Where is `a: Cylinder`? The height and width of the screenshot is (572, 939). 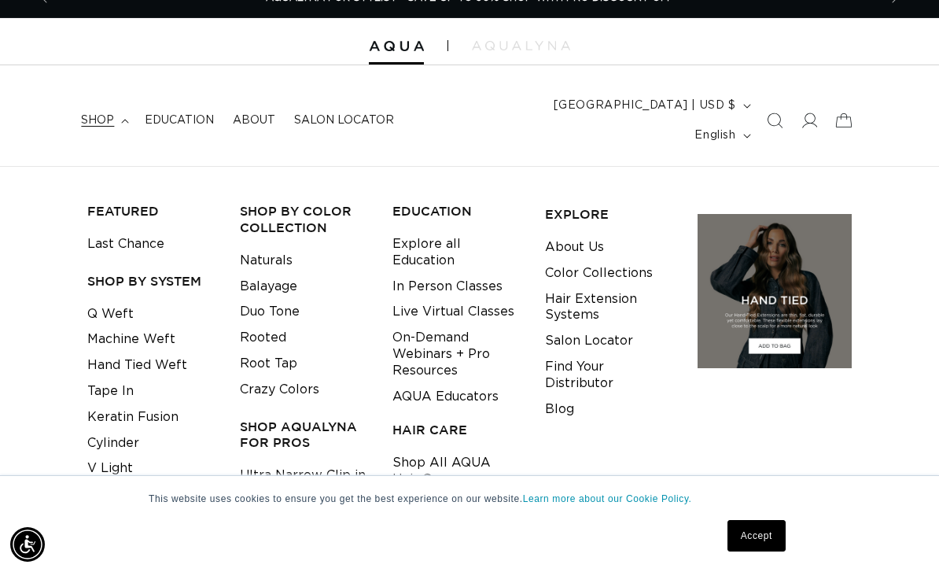
a: Cylinder is located at coordinates (113, 443).